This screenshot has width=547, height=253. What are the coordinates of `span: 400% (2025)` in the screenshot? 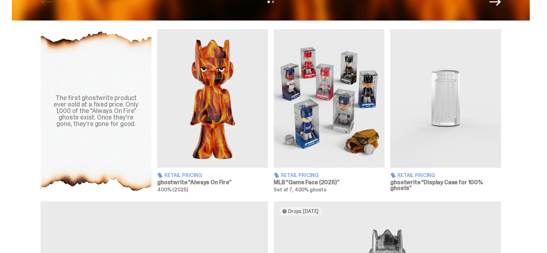 It's located at (172, 190).